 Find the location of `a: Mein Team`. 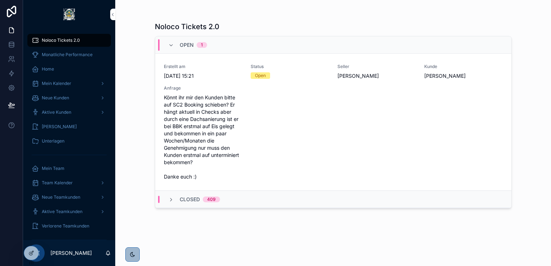

a: Mein Team is located at coordinates (69, 168).